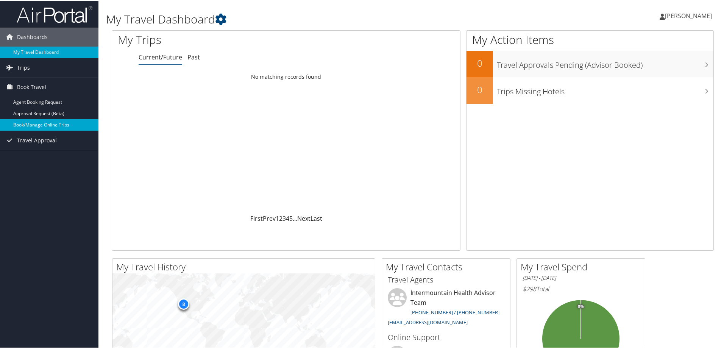 The width and height of the screenshot is (724, 348). Describe the element at coordinates (31, 86) in the screenshot. I see `span: Book Travel` at that location.